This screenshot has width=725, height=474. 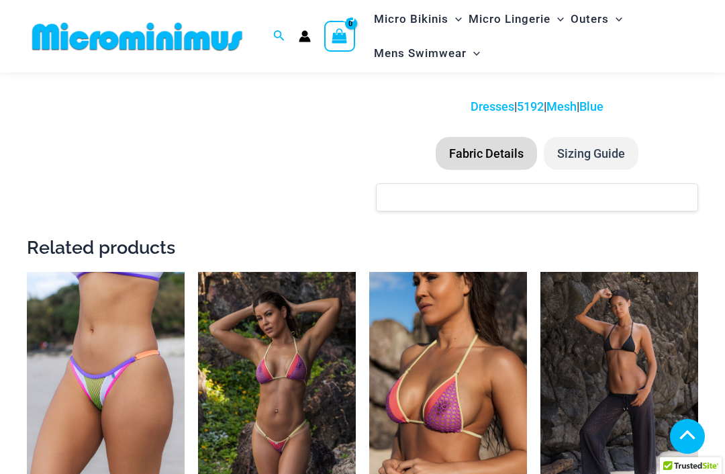 What do you see at coordinates (592, 106) in the screenshot?
I see `a: Blue` at bounding box center [592, 106].